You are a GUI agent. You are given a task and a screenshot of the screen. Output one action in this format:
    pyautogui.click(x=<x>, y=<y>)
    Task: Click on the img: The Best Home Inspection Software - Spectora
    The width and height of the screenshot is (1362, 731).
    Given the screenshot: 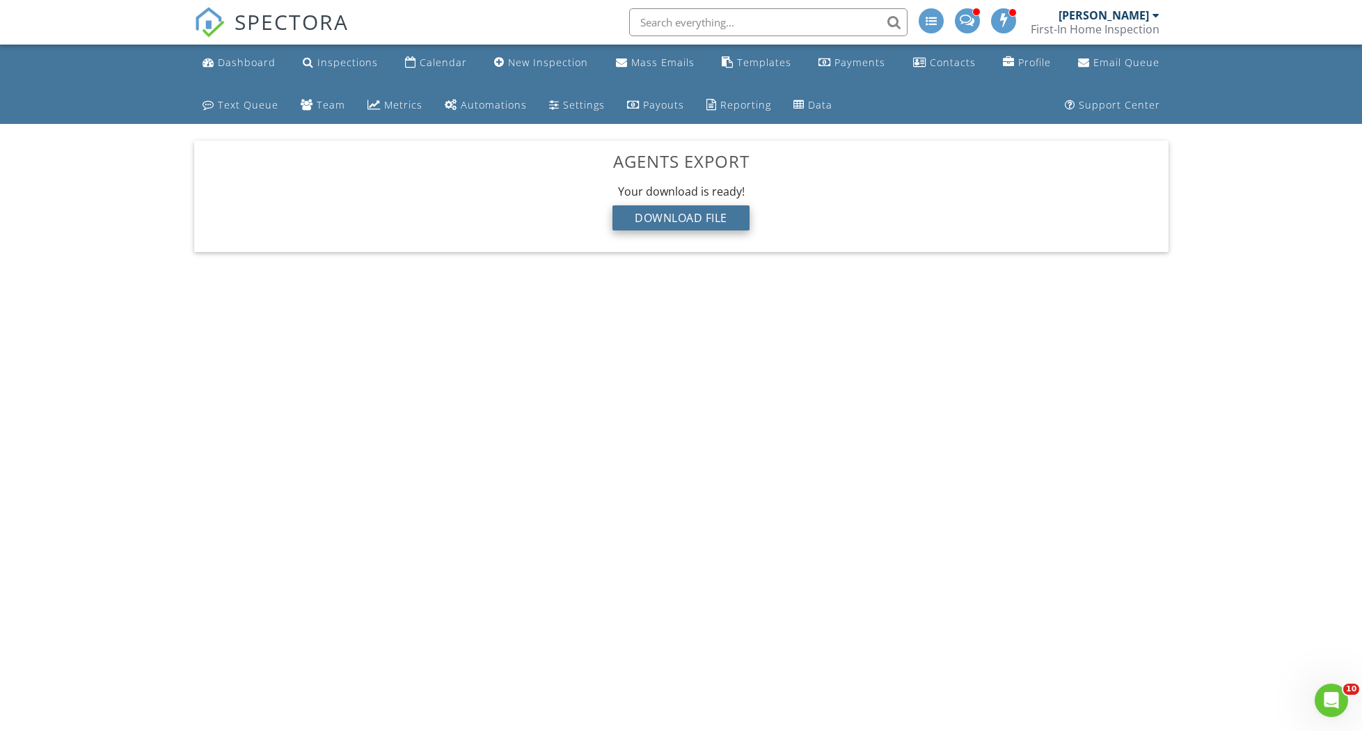 What is the action you would take?
    pyautogui.click(x=210, y=22)
    